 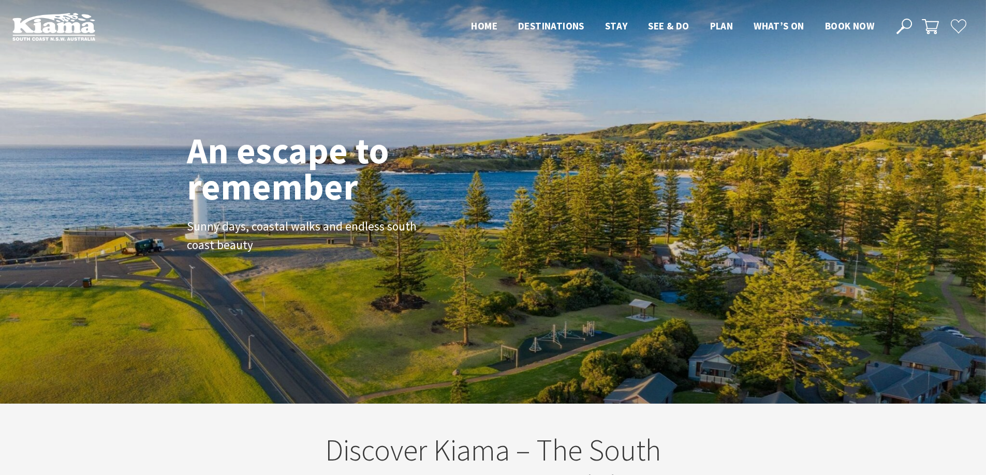 What do you see at coordinates (668, 26) in the screenshot?
I see `span: See & Do` at bounding box center [668, 26].